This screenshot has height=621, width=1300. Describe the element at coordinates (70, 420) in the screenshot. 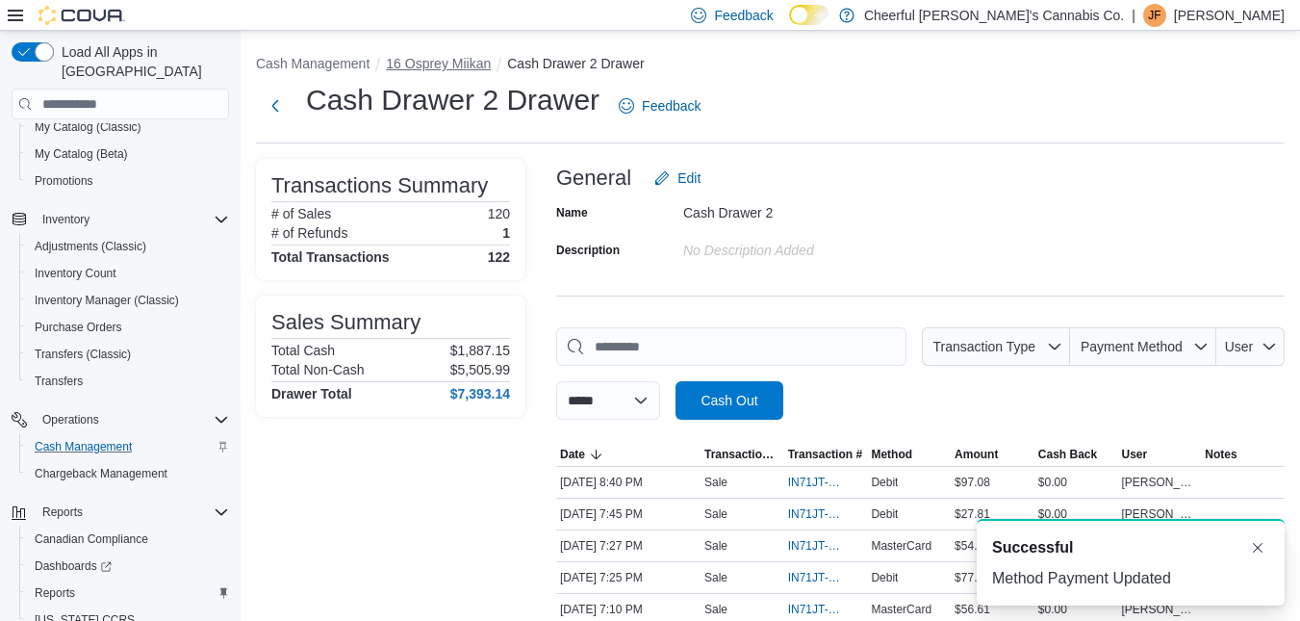

I see `button: Operations` at that location.